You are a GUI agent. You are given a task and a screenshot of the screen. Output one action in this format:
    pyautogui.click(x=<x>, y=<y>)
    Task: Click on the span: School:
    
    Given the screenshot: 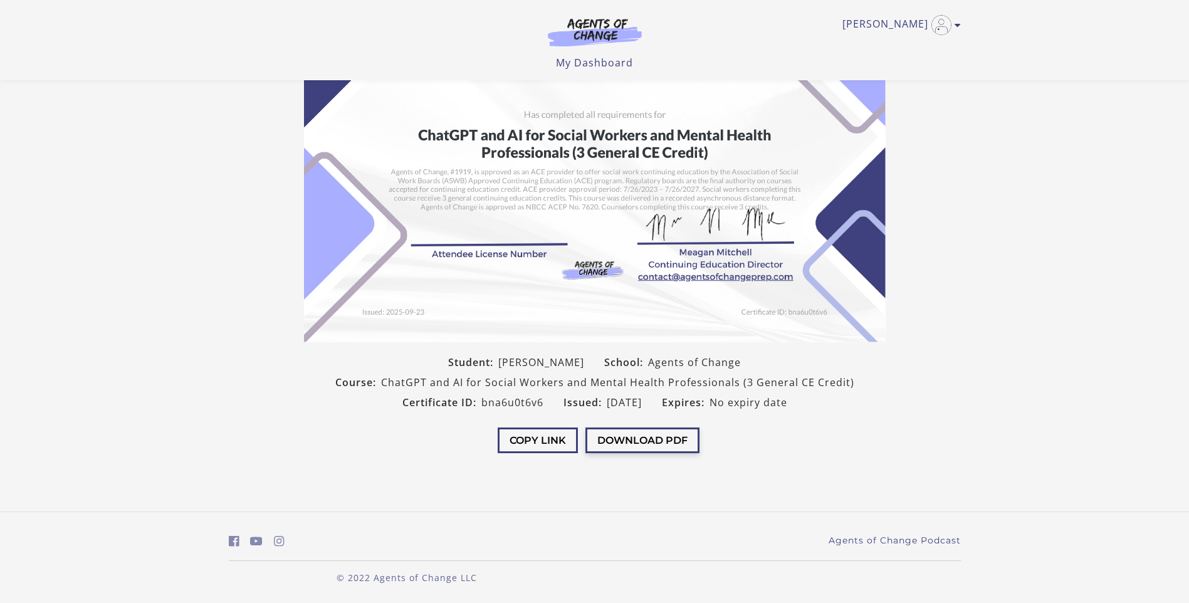 What is the action you would take?
    pyautogui.click(x=626, y=362)
    